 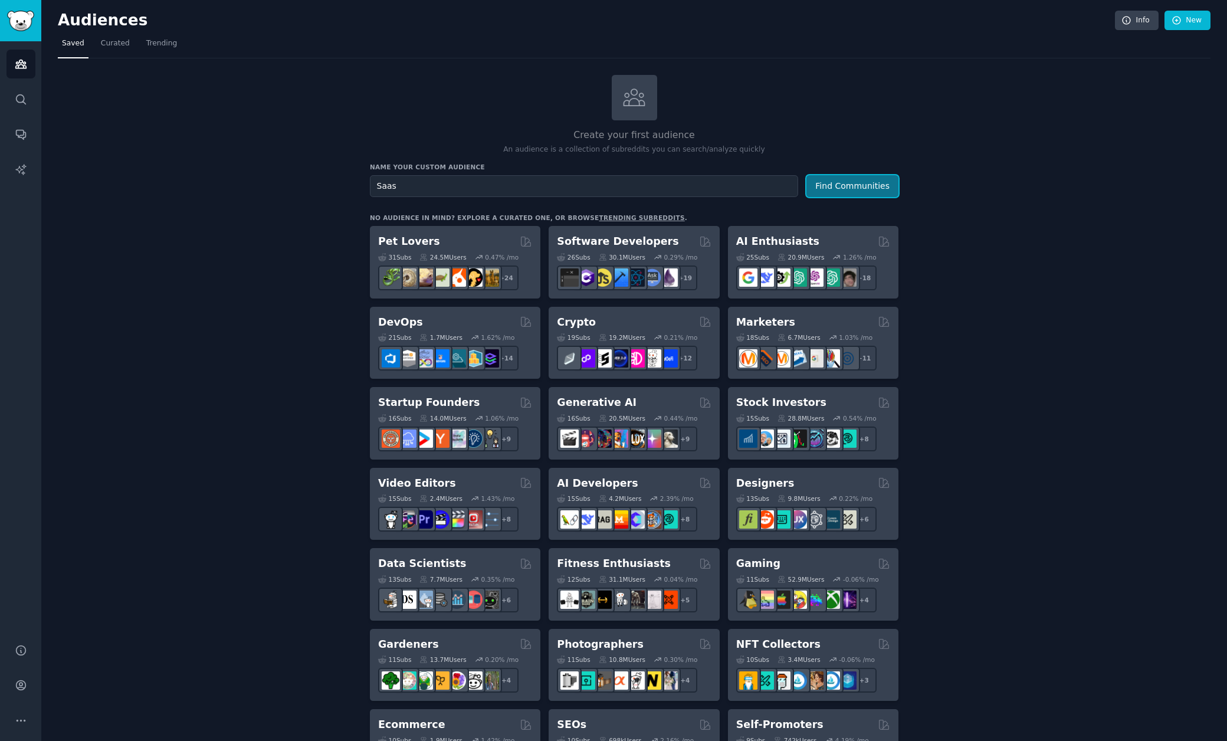 What do you see at coordinates (634, 150) in the screenshot?
I see `p: An audience is a collection of subreddits you can search/analyze quickly` at bounding box center [634, 150].